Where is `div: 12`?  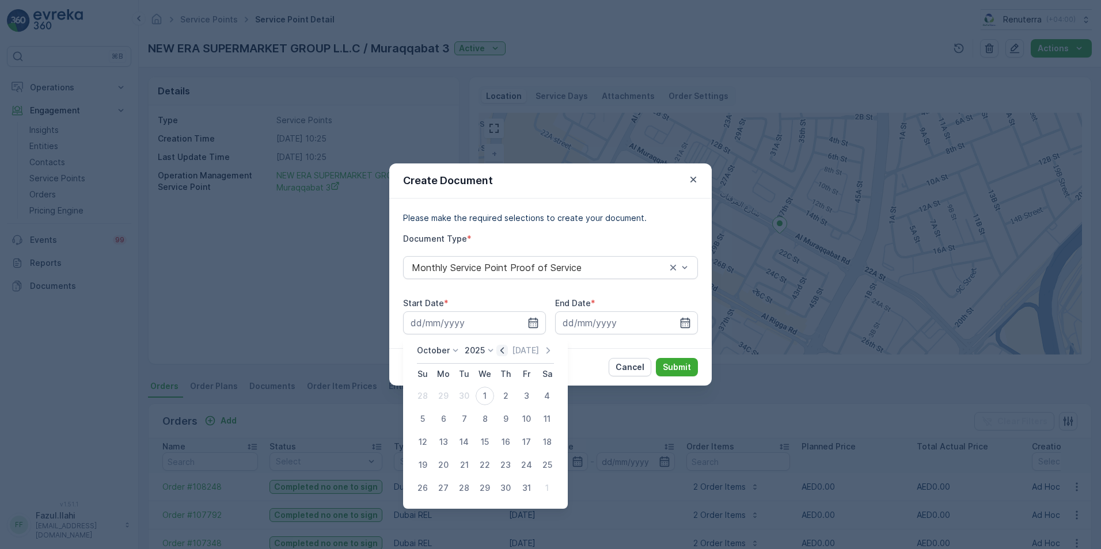 div: 12 is located at coordinates (422, 442).